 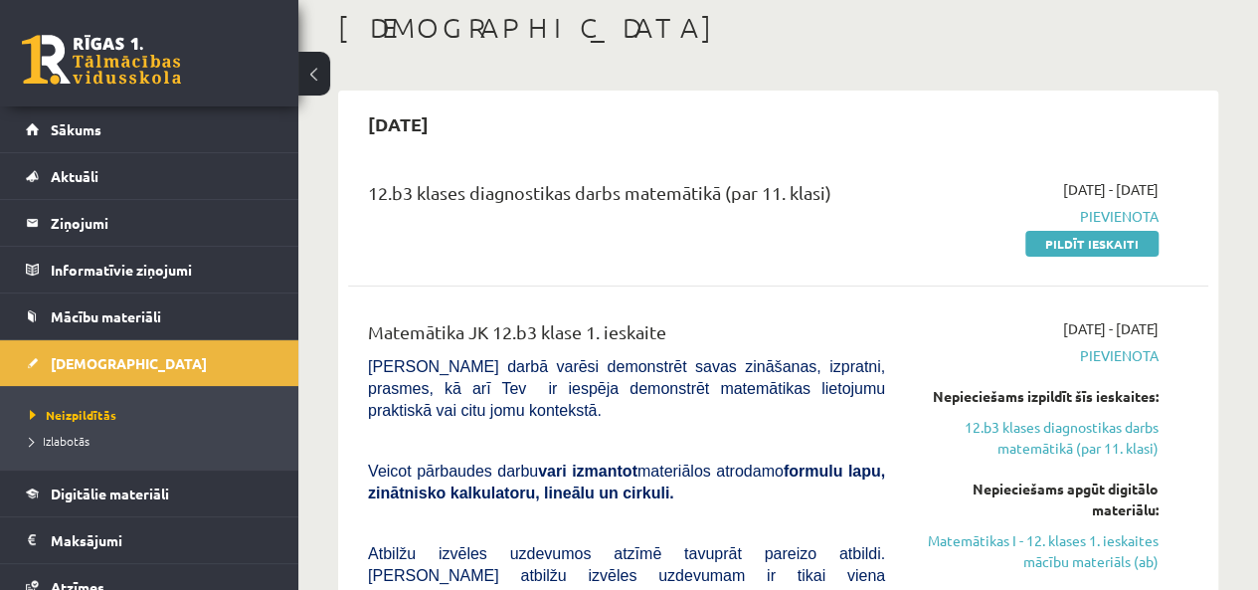 I want to click on span: Neizpildītās, so click(x=73, y=415).